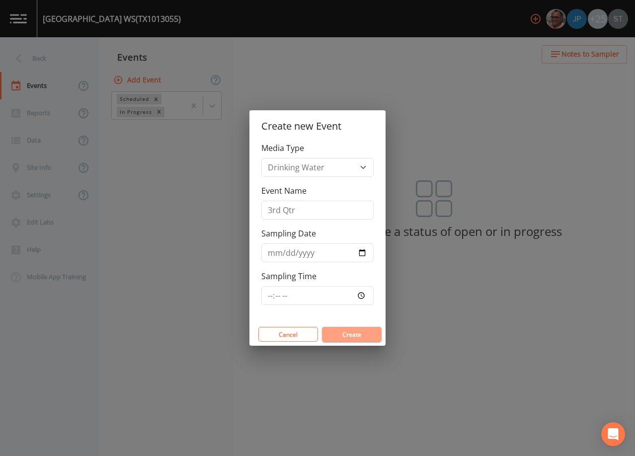 Image resolution: width=635 pixels, height=456 pixels. I want to click on label: Media Type, so click(283, 148).